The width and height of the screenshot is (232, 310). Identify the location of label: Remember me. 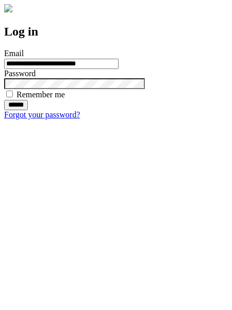
(41, 94).